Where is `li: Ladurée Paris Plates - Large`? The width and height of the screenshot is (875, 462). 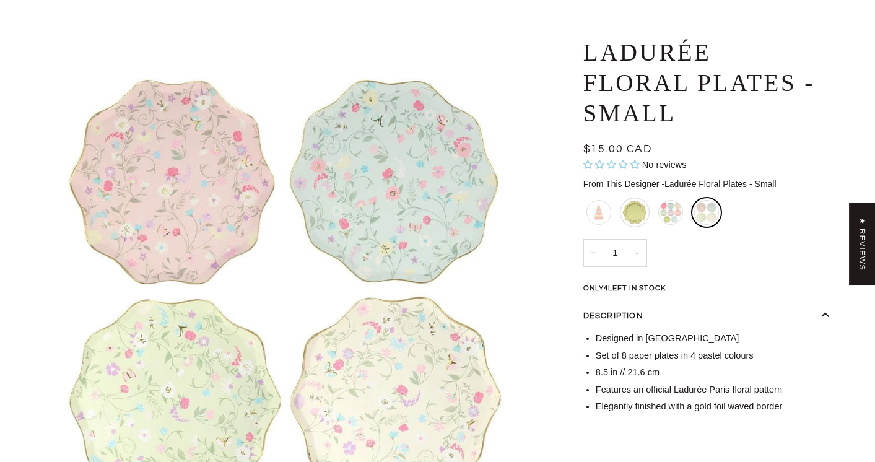
li: Ladurée Paris Plates - Large is located at coordinates (634, 212).